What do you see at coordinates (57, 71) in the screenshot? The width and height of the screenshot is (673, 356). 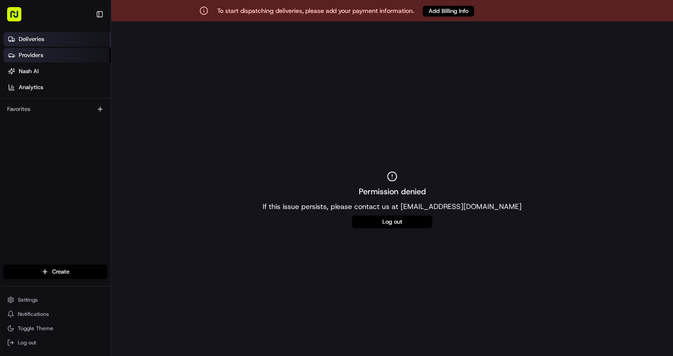 I see `a: Nash AI` at bounding box center [57, 71].